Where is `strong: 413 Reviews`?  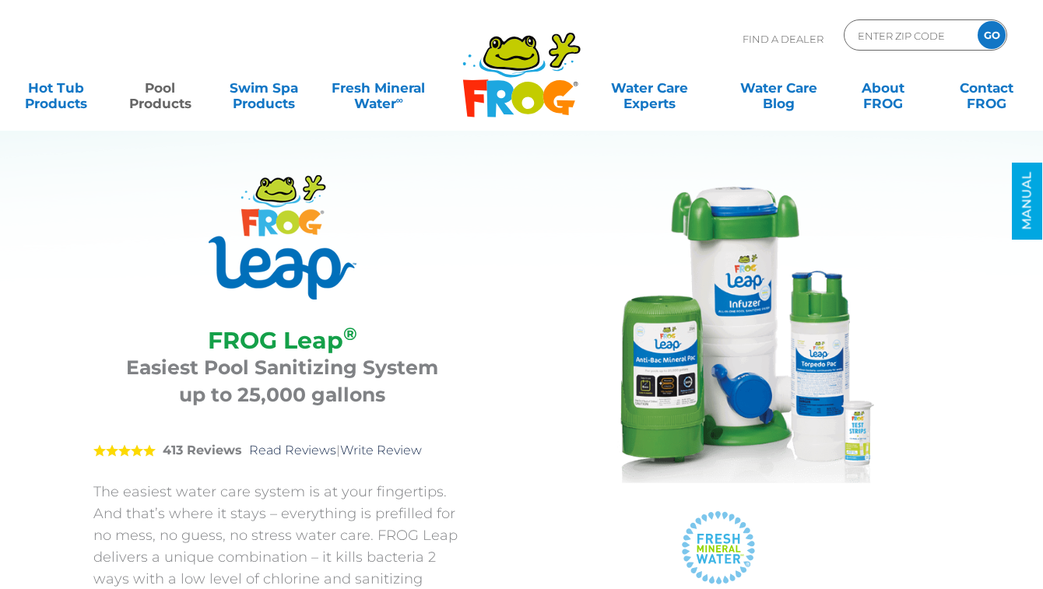 strong: 413 Reviews is located at coordinates (202, 450).